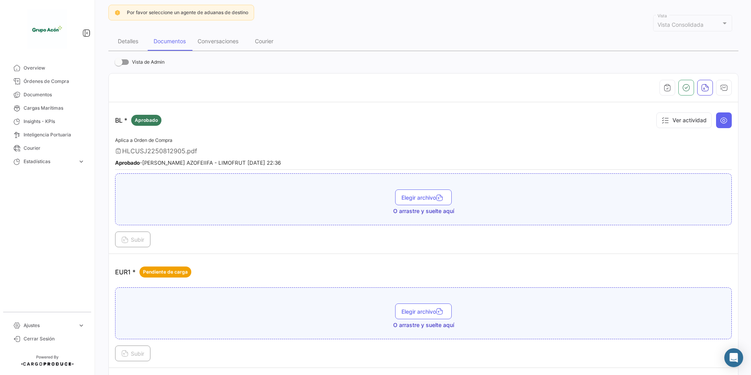 The image size is (751, 375). What do you see at coordinates (47, 121) in the screenshot?
I see `a: Insights - KPIs` at bounding box center [47, 121].